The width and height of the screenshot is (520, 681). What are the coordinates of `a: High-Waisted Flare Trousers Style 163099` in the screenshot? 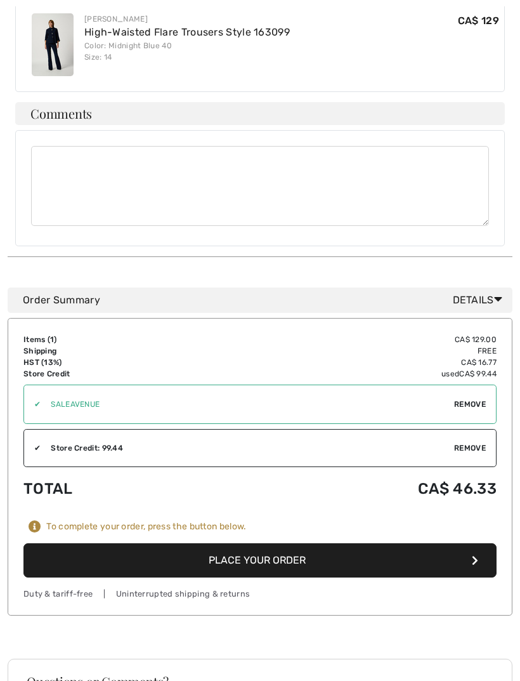 It's located at (187, 32).